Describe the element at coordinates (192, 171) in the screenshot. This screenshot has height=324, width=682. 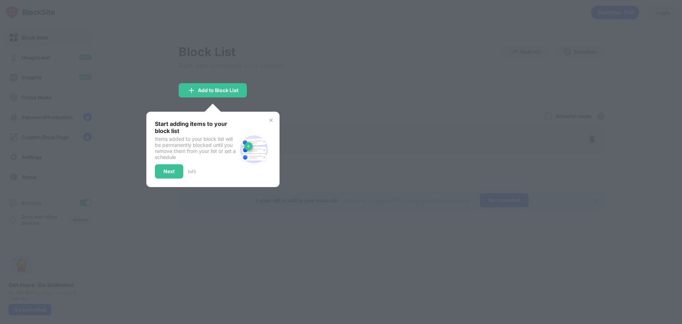
I see `div: 1 of 3` at that location.